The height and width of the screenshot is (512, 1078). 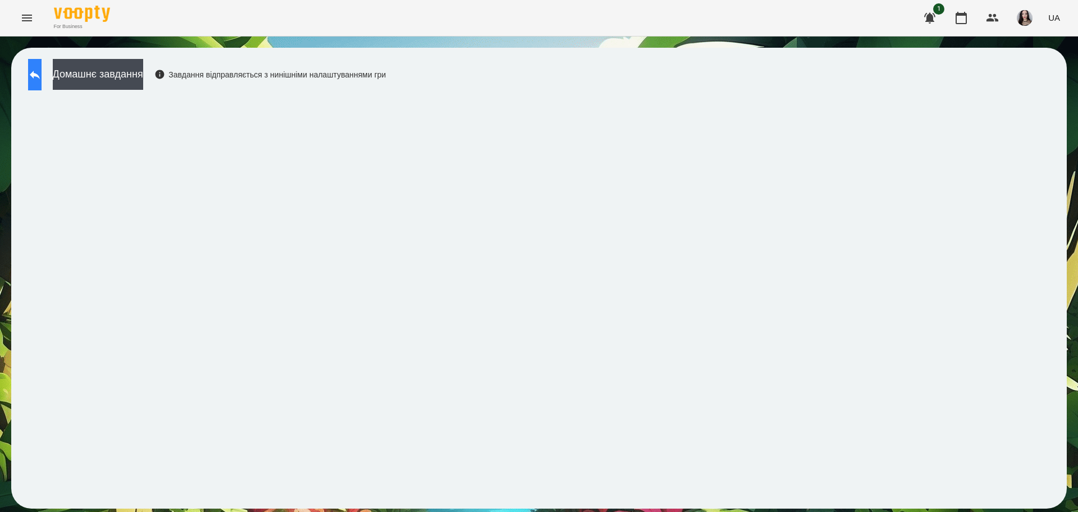 I want to click on span: 1, so click(x=939, y=9).